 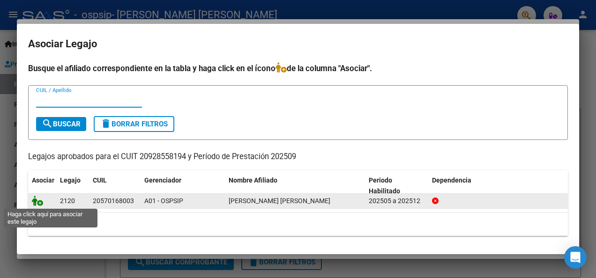 What do you see at coordinates (163, 180) in the screenshot?
I see `span: Gerenciador` at bounding box center [163, 180].